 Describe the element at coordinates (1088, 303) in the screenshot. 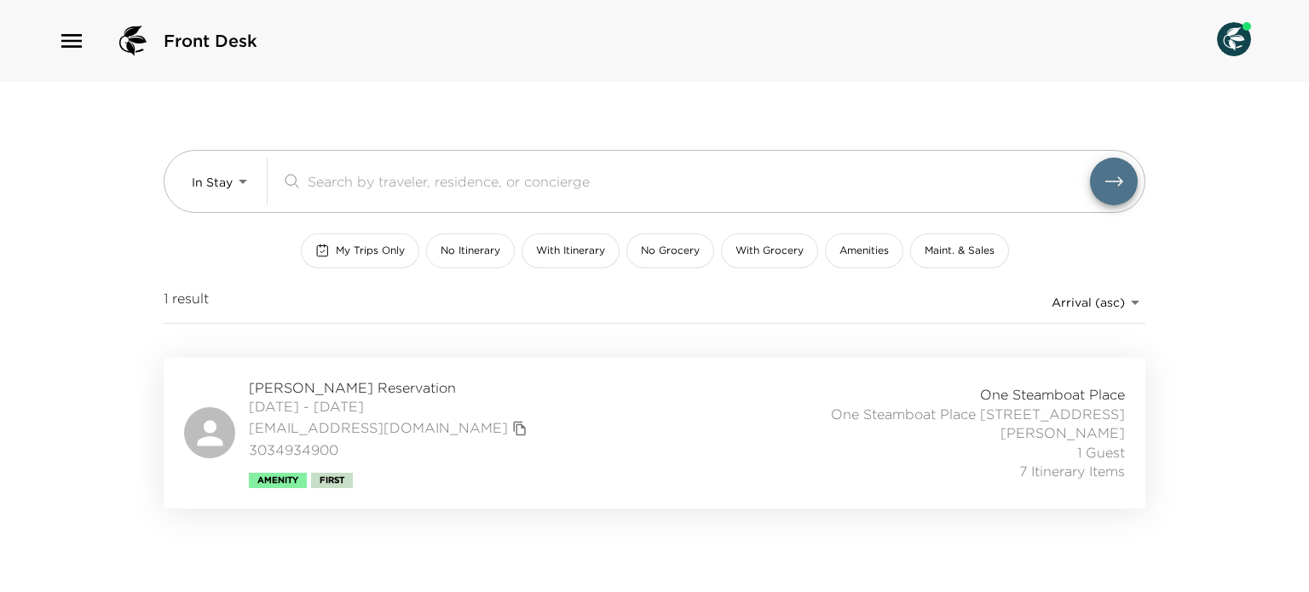

I see `span: Arrival (asc)` at that location.